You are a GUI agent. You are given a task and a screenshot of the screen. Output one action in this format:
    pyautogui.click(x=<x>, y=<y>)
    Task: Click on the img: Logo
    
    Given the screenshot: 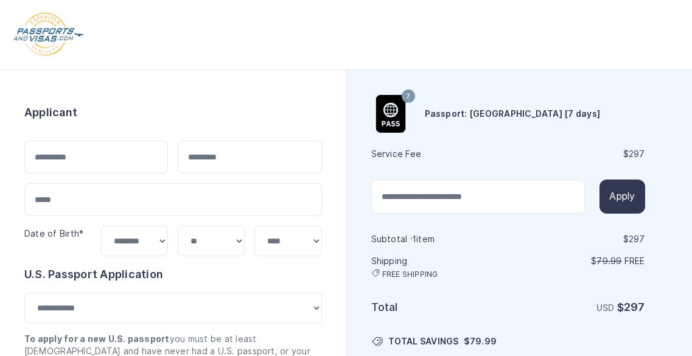 What is the action you would take?
    pyautogui.click(x=48, y=35)
    